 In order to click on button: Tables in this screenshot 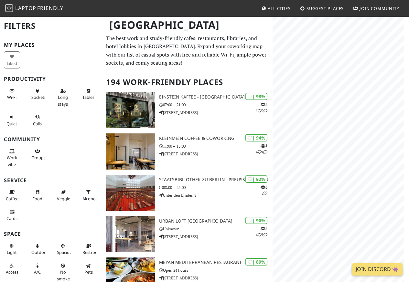, I will do `click(89, 94)`.